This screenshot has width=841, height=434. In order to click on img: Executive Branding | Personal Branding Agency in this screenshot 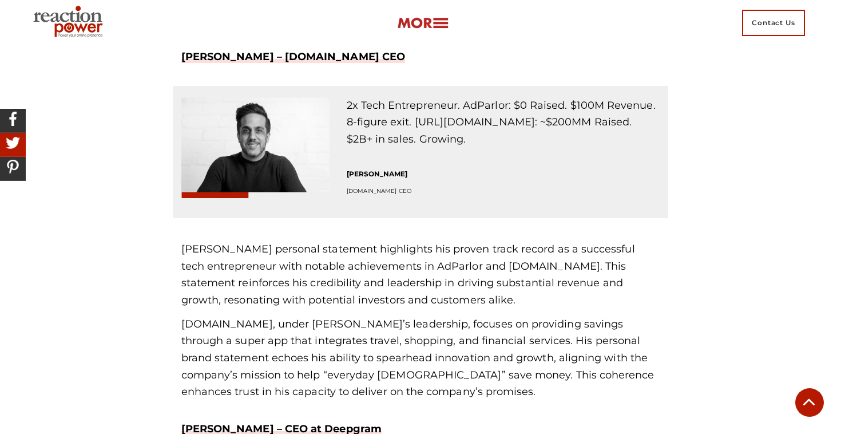, I will do `click(70, 23)`.